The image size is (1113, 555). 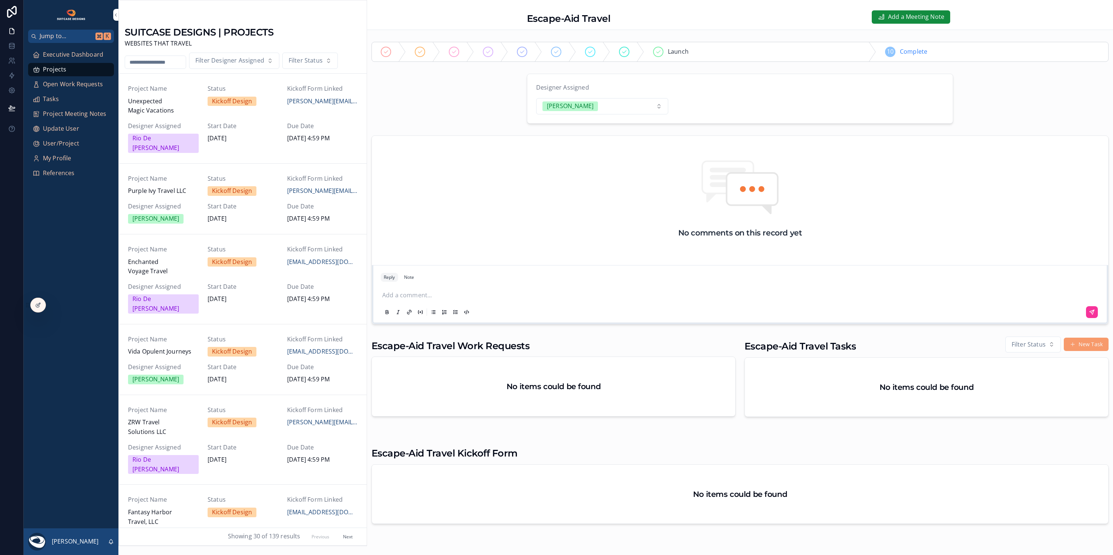 I want to click on span: Unexpected Magic Vacations, so click(x=163, y=106).